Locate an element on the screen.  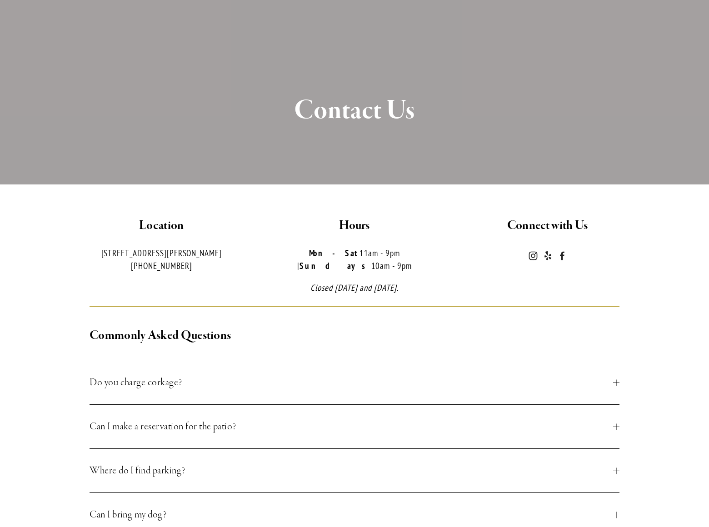
h2: Commonly Asked Questions is located at coordinates (354, 336).